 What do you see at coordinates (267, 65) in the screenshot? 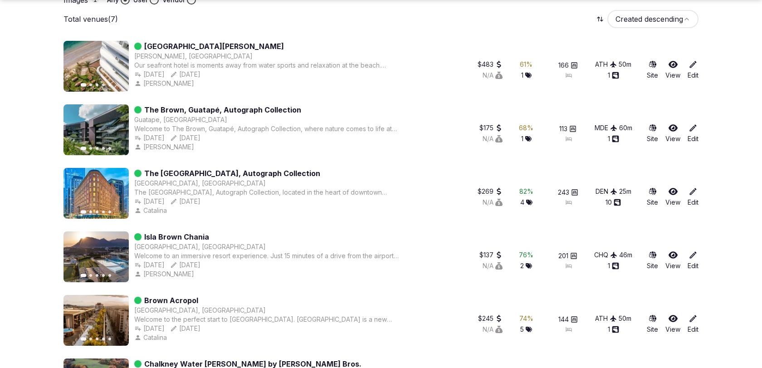
I see `div: Our seafront hotel is moments away from water sports and relaxation at the beach. Nearby attracti...` at bounding box center [267, 65].